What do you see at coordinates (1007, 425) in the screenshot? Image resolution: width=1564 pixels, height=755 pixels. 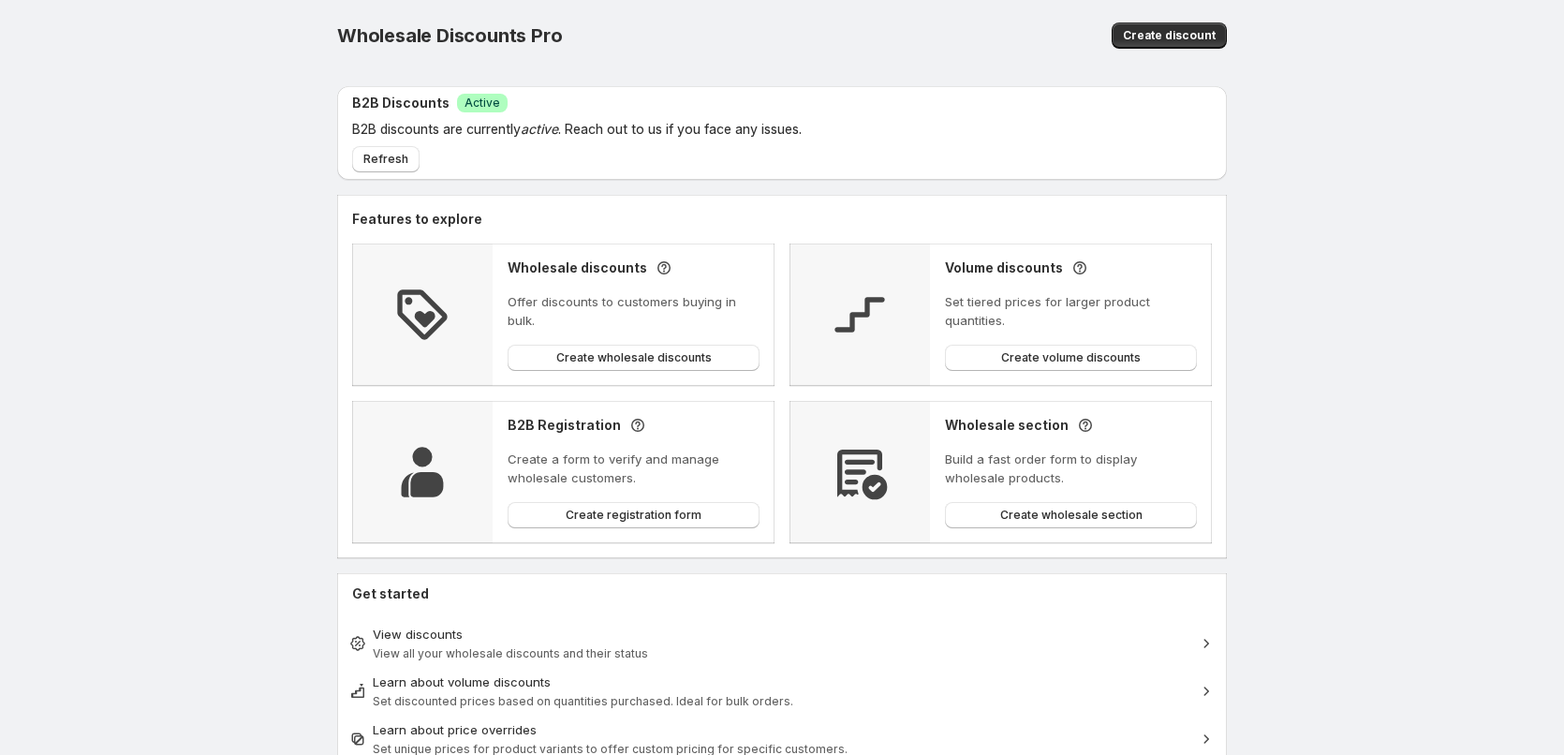 I see `h3: Wholesale section` at bounding box center [1007, 425].